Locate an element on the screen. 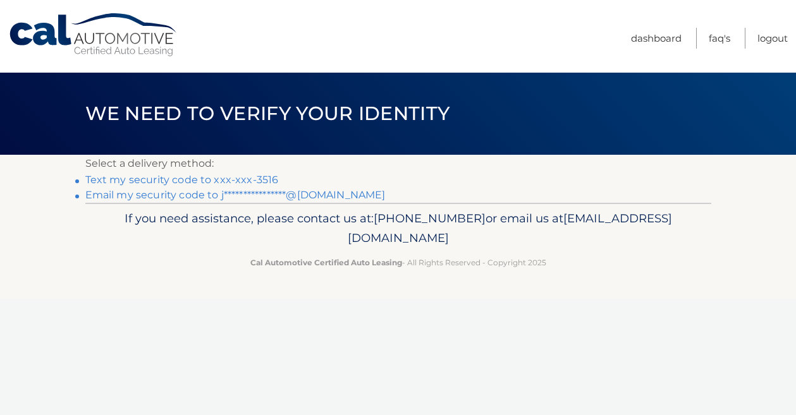 Image resolution: width=796 pixels, height=415 pixels. strong: Cal Automotive Certified Auto Leasing is located at coordinates (326, 262).